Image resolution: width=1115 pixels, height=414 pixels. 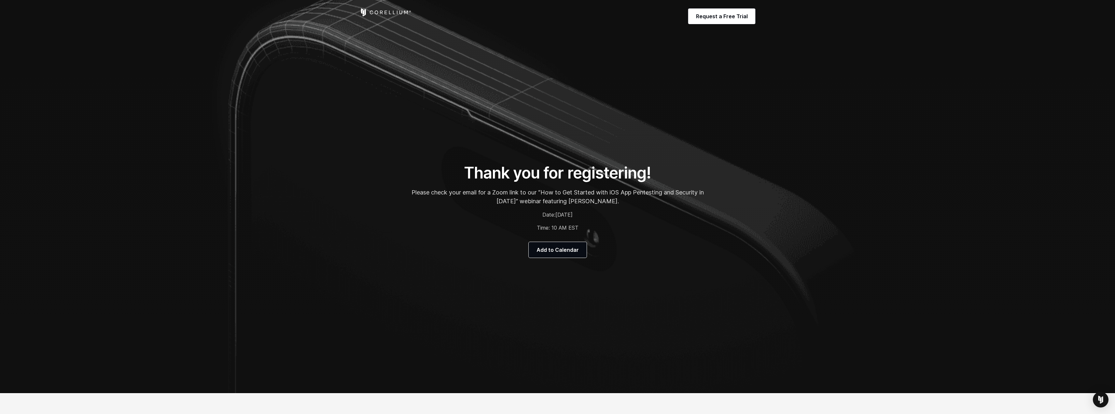 I want to click on span: Request a Free Trial, so click(x=722, y=16).